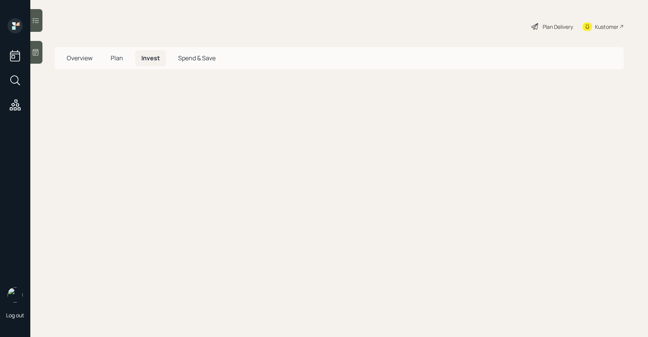 This screenshot has height=337, width=648. Describe the element at coordinates (15, 295) in the screenshot. I see `img: sami-boghos-headshot.png` at that location.